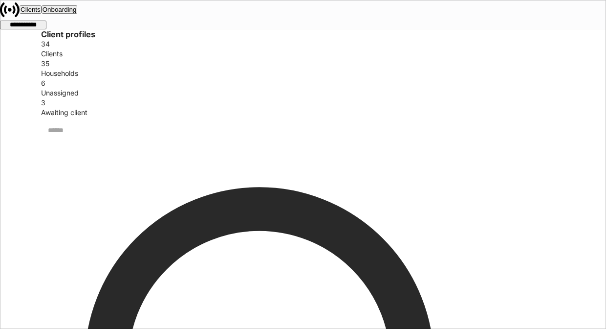  Describe the element at coordinates (303, 93) in the screenshot. I see `div: Unassigned` at that location.